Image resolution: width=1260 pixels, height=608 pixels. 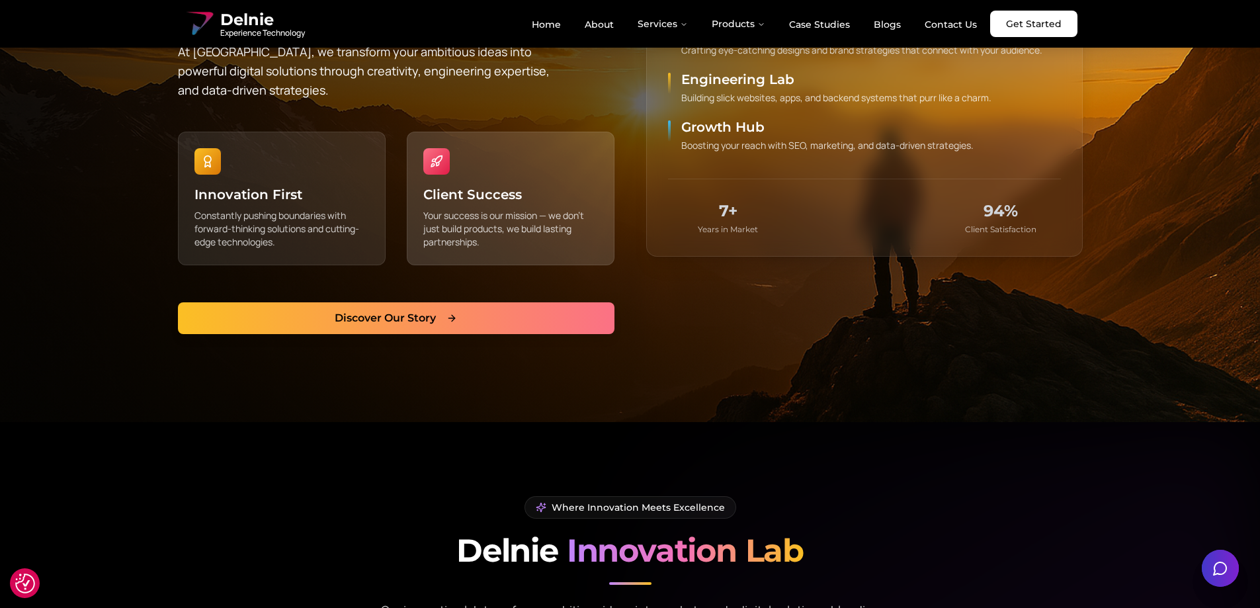 What do you see at coordinates (738, 24) in the screenshot?
I see `button: Products` at bounding box center [738, 24].